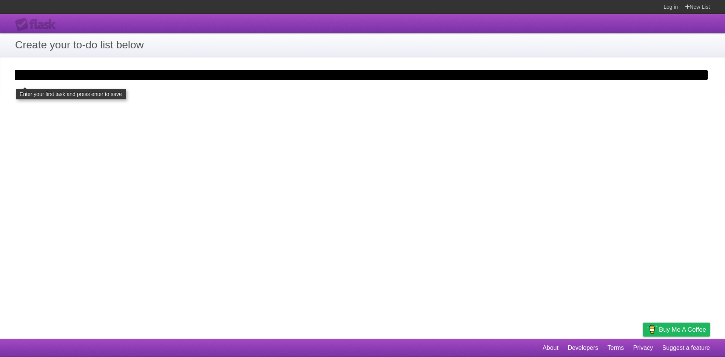  Describe the element at coordinates (616, 348) in the screenshot. I see `a: Terms` at that location.